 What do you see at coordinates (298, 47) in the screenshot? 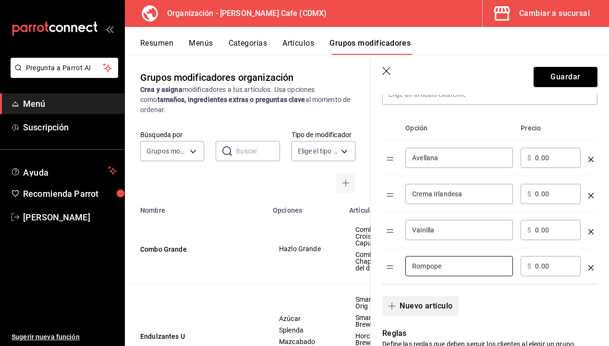
I see `button: Artículos` at bounding box center [298, 47].